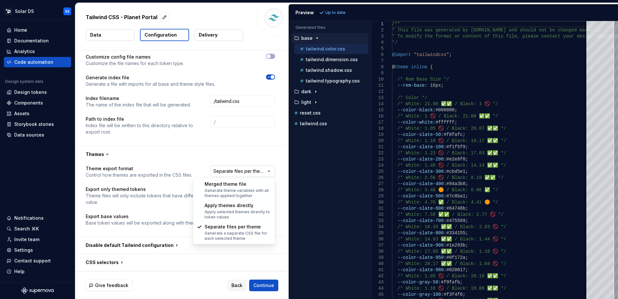 The height and width of the screenshot is (299, 618). I want to click on div: Generate theme variables with all themes applied together, so click(238, 193).